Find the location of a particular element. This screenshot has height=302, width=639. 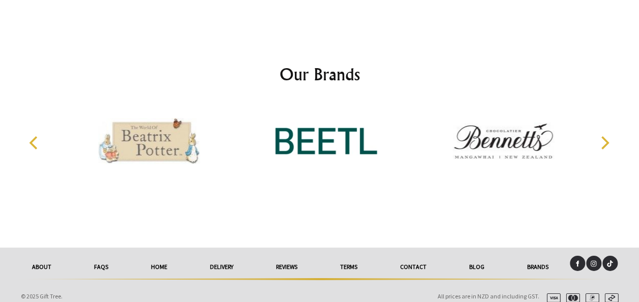

a: reviews is located at coordinates (287, 267).